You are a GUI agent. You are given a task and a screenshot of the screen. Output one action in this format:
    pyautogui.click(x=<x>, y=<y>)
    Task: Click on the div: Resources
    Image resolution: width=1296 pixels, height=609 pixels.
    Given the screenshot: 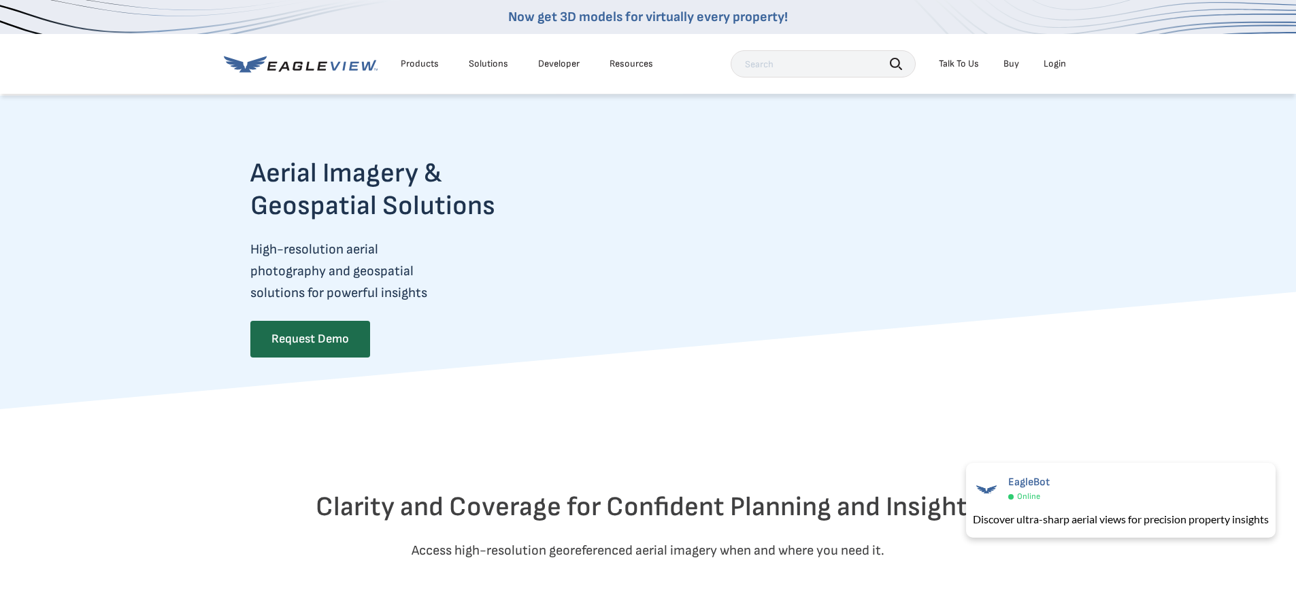 What is the action you would take?
    pyautogui.click(x=631, y=64)
    